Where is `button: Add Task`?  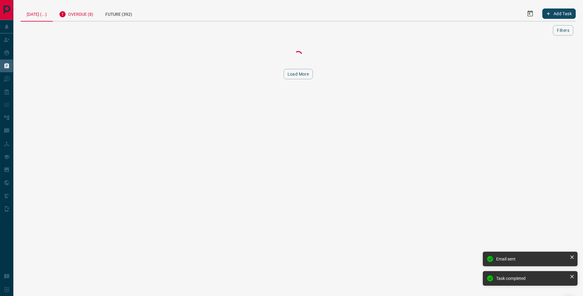
button: Add Task is located at coordinates (559, 14).